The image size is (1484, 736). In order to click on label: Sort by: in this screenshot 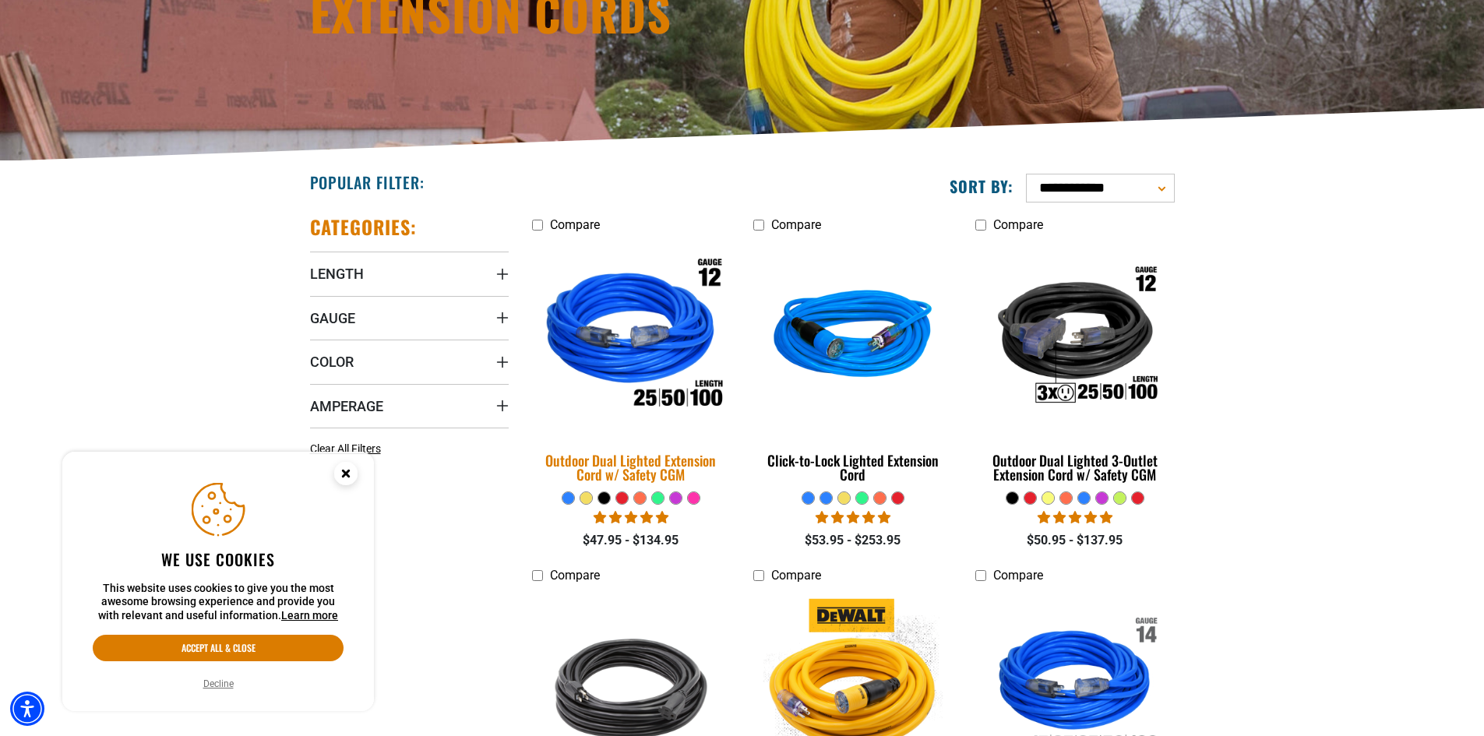, I will do `click(982, 186)`.